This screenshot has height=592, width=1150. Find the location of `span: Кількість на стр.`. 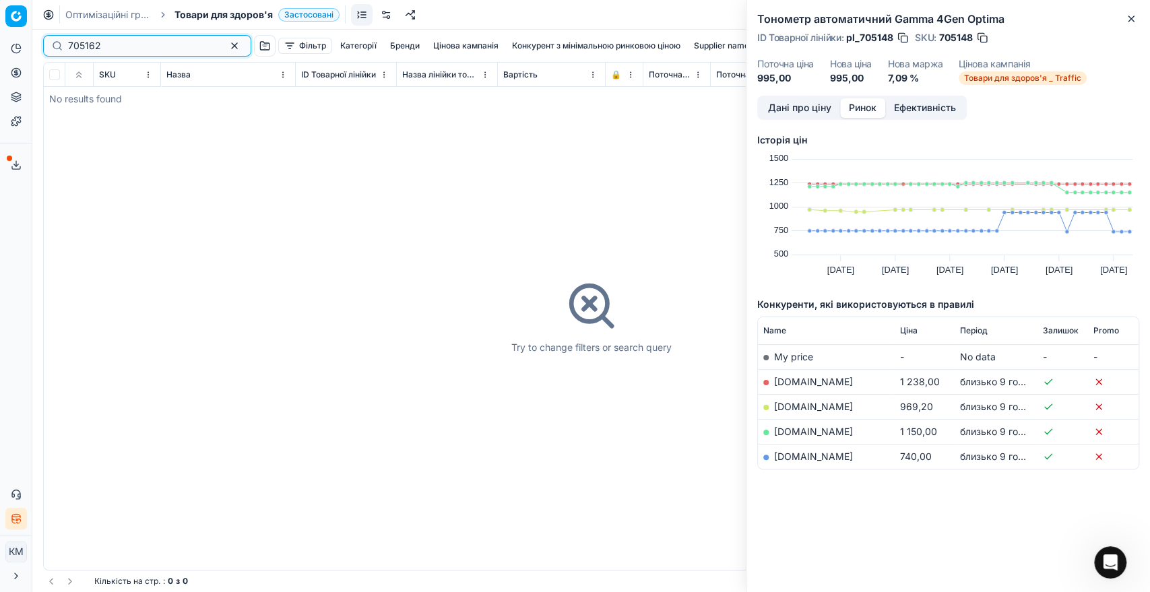

span: Кількість на стр. is located at coordinates (127, 582).